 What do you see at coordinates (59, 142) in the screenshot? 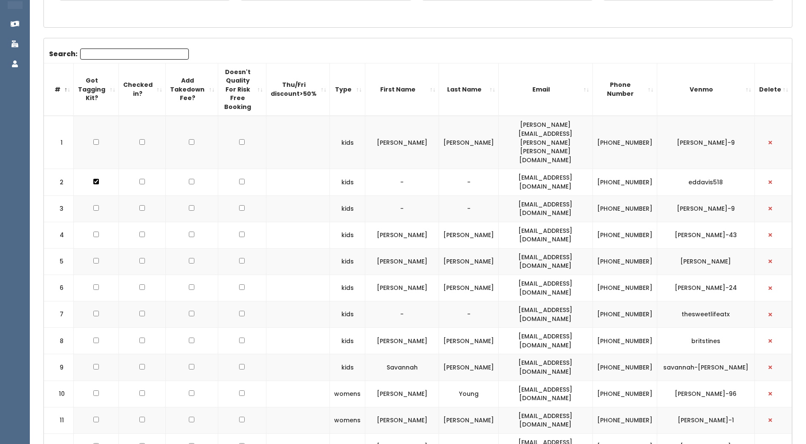
I see `td: 1` at bounding box center [59, 142].